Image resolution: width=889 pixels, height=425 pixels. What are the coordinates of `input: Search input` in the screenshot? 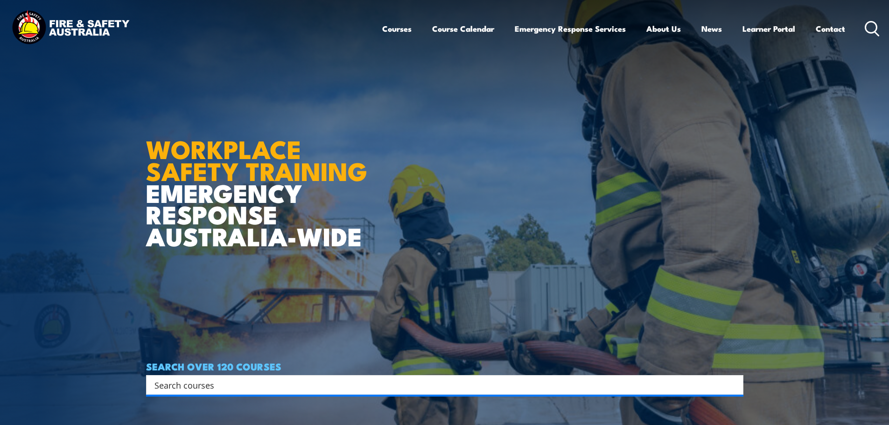 It's located at (438, 385).